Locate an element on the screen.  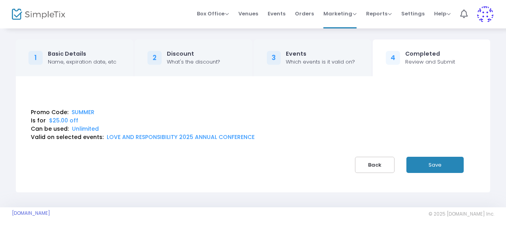
div: 4 is located at coordinates (393, 58).